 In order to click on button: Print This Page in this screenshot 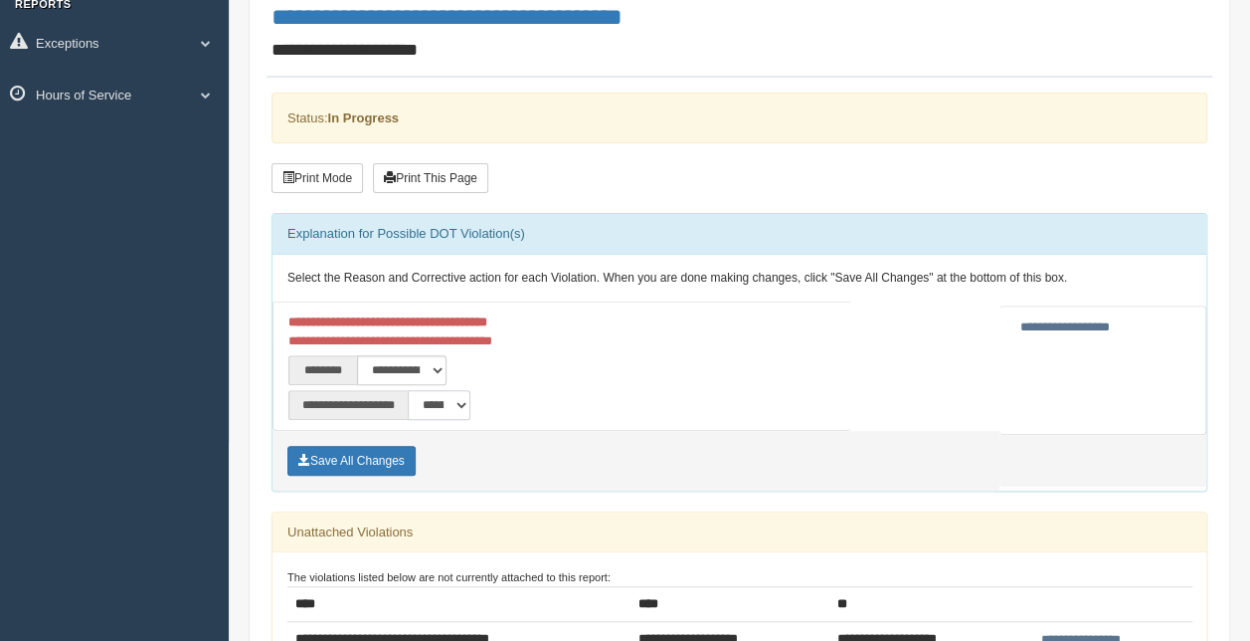, I will do `click(431, 178)`.